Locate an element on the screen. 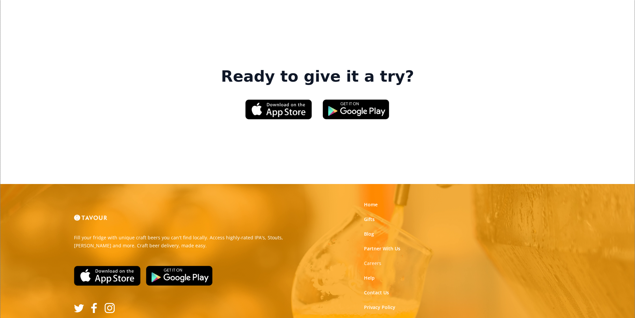 The height and width of the screenshot is (318, 635). a: Contact Us is located at coordinates (376, 293).